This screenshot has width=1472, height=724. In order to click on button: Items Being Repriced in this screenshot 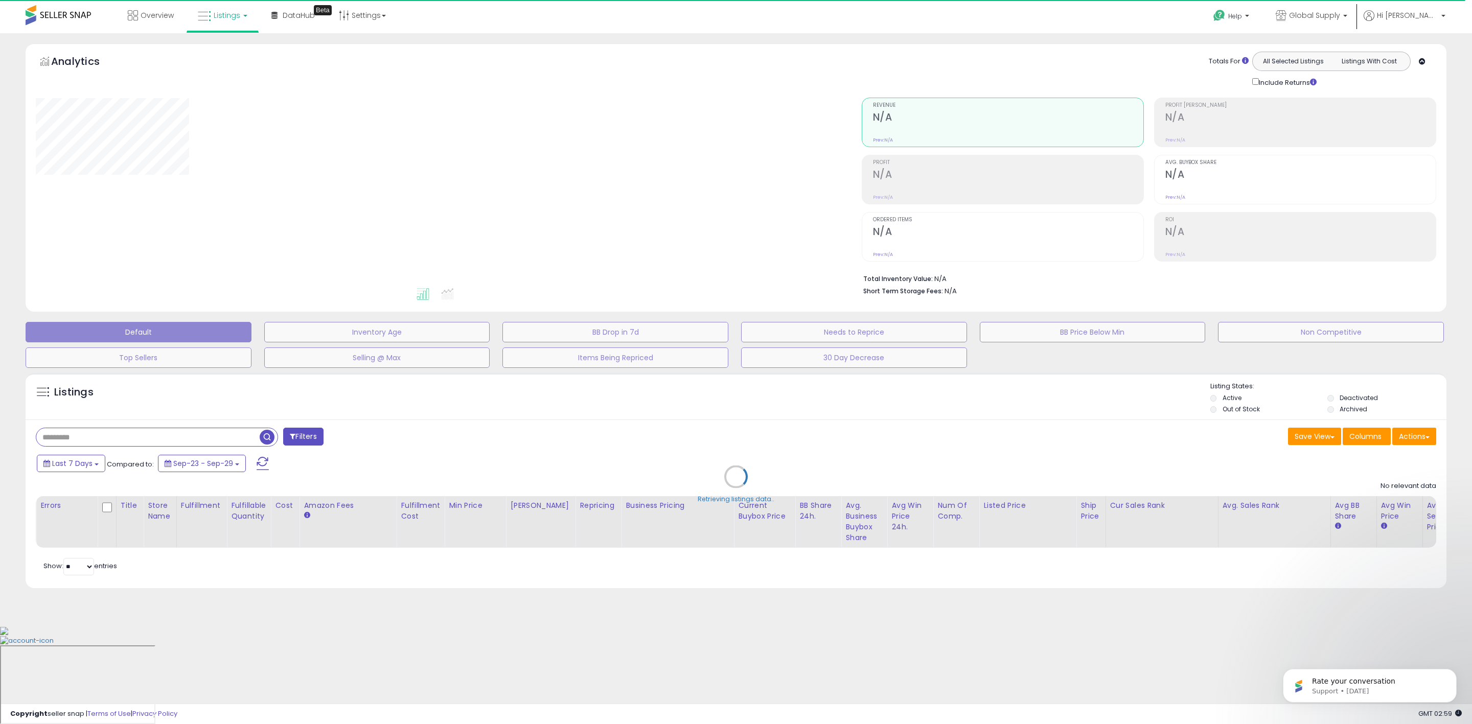, I will do `click(615, 358)`.